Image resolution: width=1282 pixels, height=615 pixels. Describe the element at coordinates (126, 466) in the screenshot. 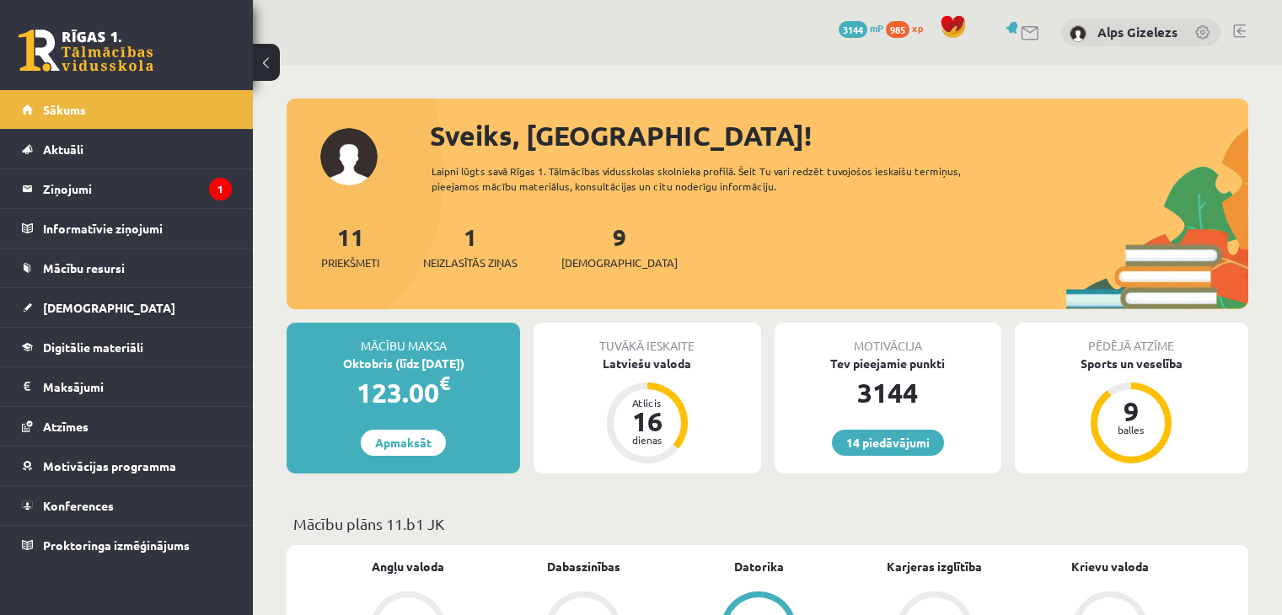

I see `a: Motivācijas programma` at that location.